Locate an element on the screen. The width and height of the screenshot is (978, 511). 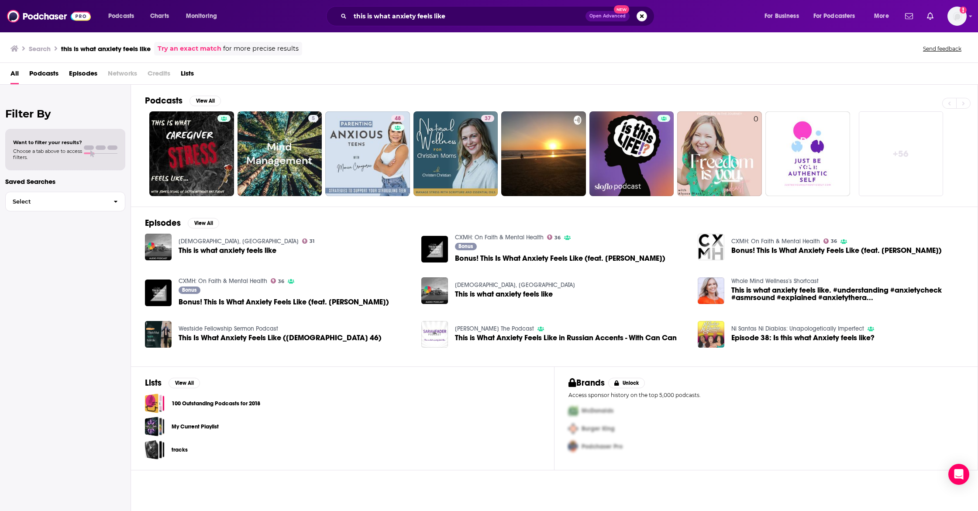
div: Open Intercom Messenger is located at coordinates (959, 474).